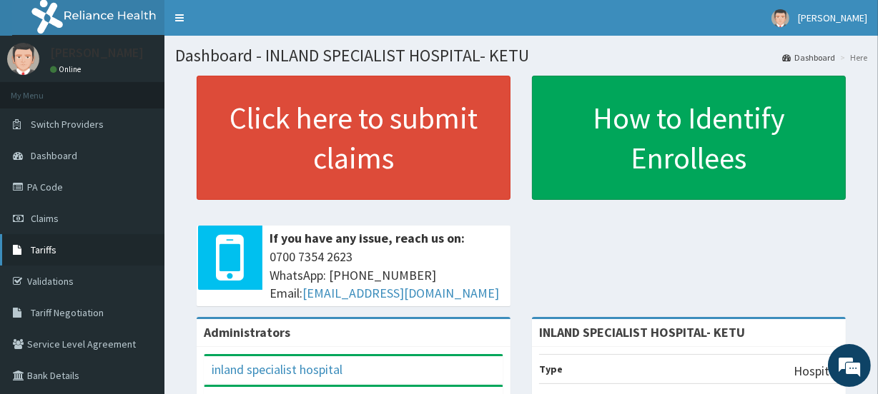 The width and height of the screenshot is (878, 394). What do you see at coordinates (808, 57) in the screenshot?
I see `a: Dashboard` at bounding box center [808, 57].